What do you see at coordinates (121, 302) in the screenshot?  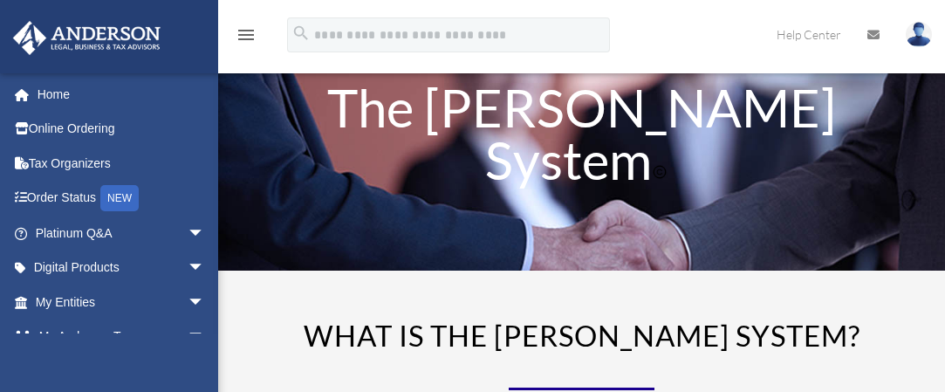 I see `a: My Entitiesarrow_drop_down` at bounding box center [121, 302].